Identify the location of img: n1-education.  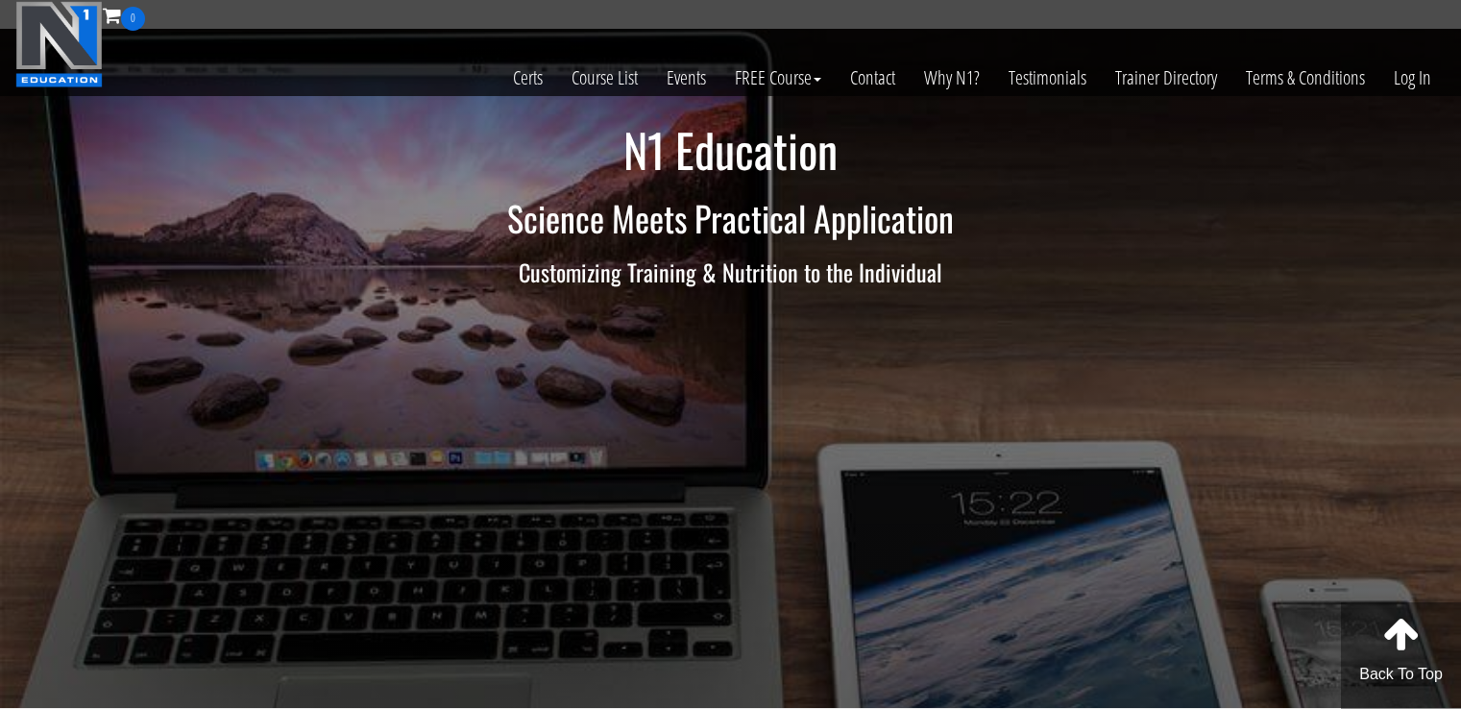
(59, 44).